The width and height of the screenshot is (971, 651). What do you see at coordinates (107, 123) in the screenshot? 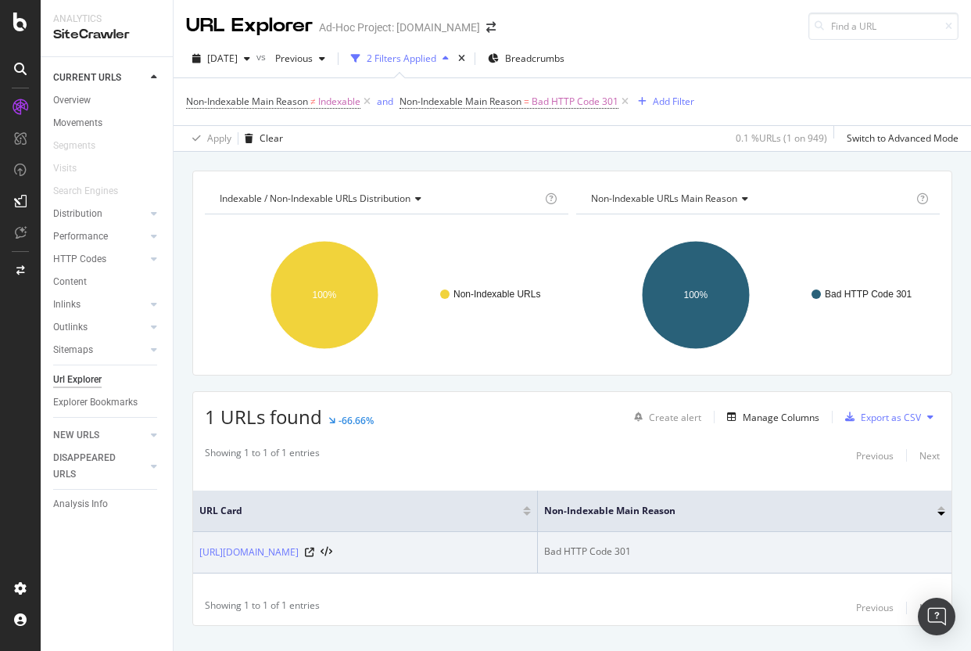
I see `a: Movements` at bounding box center [107, 123].